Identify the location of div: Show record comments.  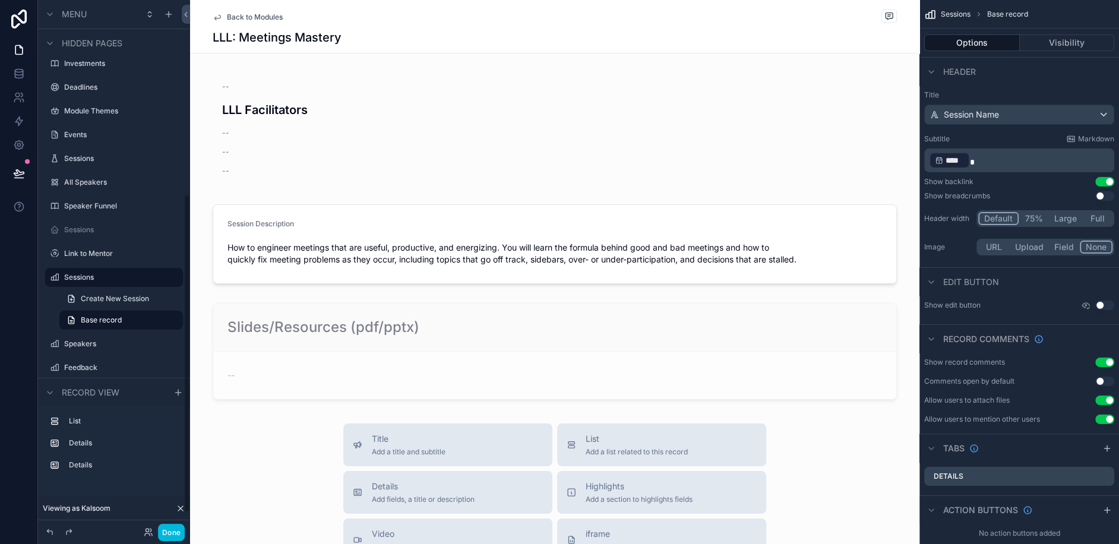
(965, 362).